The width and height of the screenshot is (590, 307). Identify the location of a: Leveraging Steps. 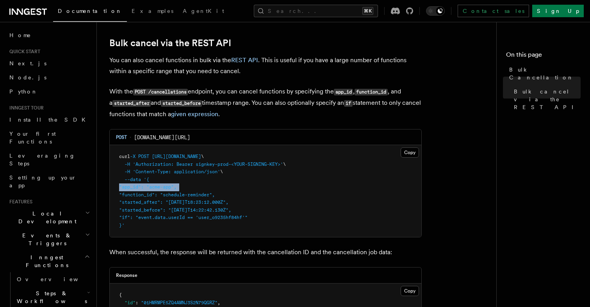
(49, 159).